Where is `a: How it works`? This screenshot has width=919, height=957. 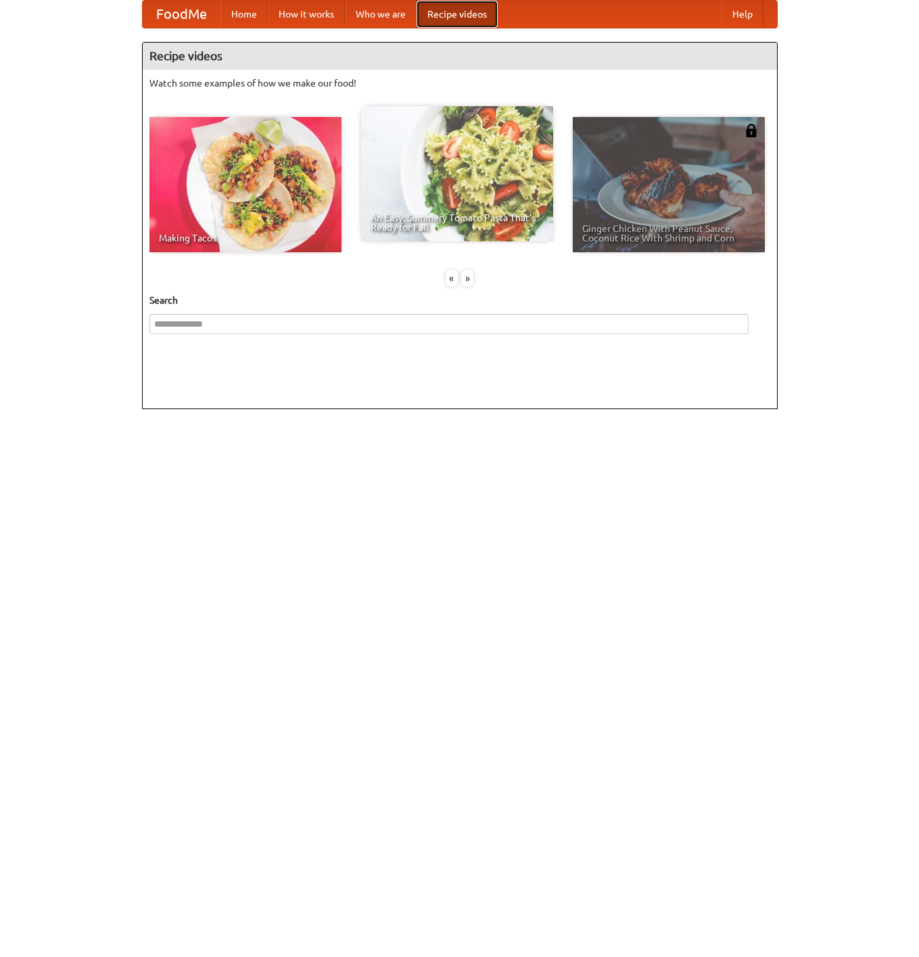
a: How it works is located at coordinates (306, 14).